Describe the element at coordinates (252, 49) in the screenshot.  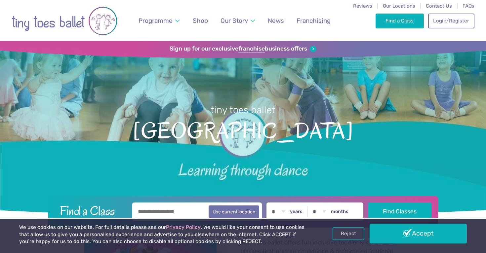
I see `strong: franchise` at that location.